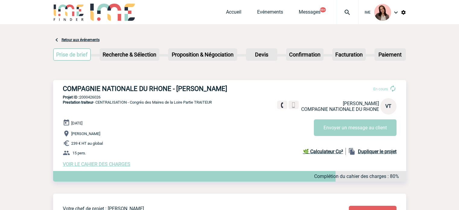 Image resolution: width=459 pixels, height=210 pixels. Describe the element at coordinates (129, 54) in the screenshot. I see `p: Recherche & Sélection` at that location.